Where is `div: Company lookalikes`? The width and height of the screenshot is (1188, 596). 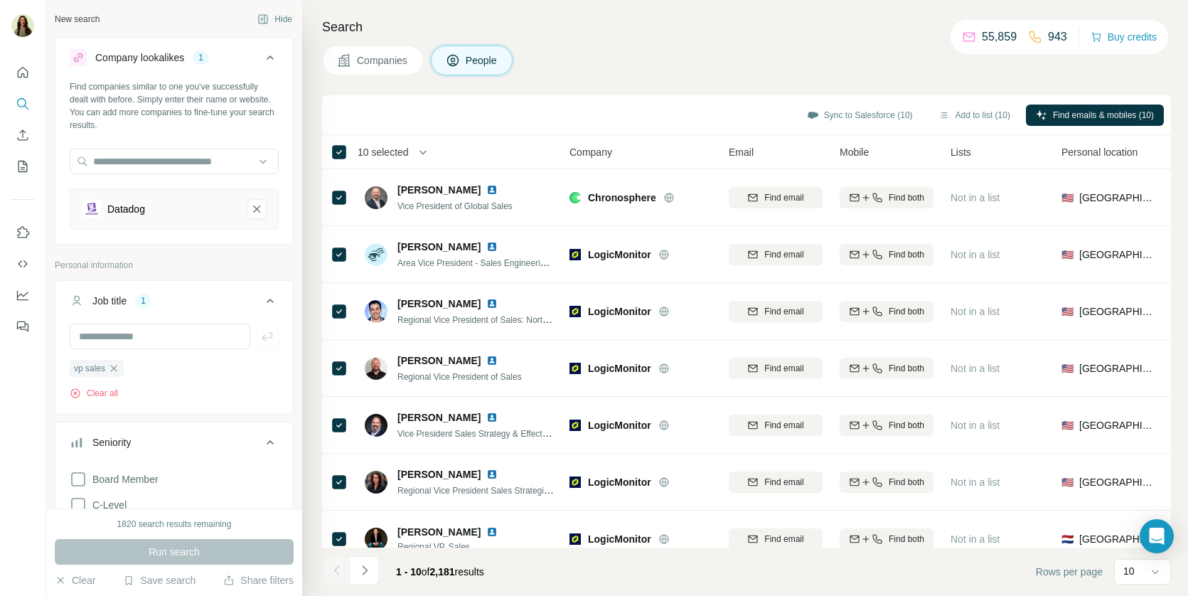 div: Company lookalikes is located at coordinates (139, 58).